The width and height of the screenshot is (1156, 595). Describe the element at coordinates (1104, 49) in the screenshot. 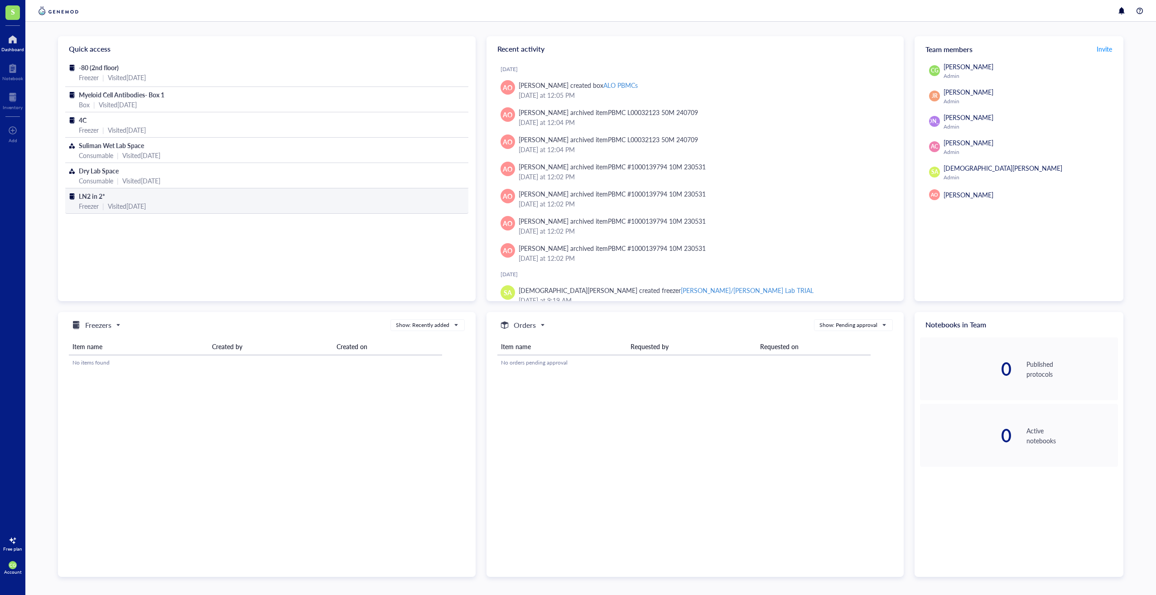

I see `a: Invite` at that location.